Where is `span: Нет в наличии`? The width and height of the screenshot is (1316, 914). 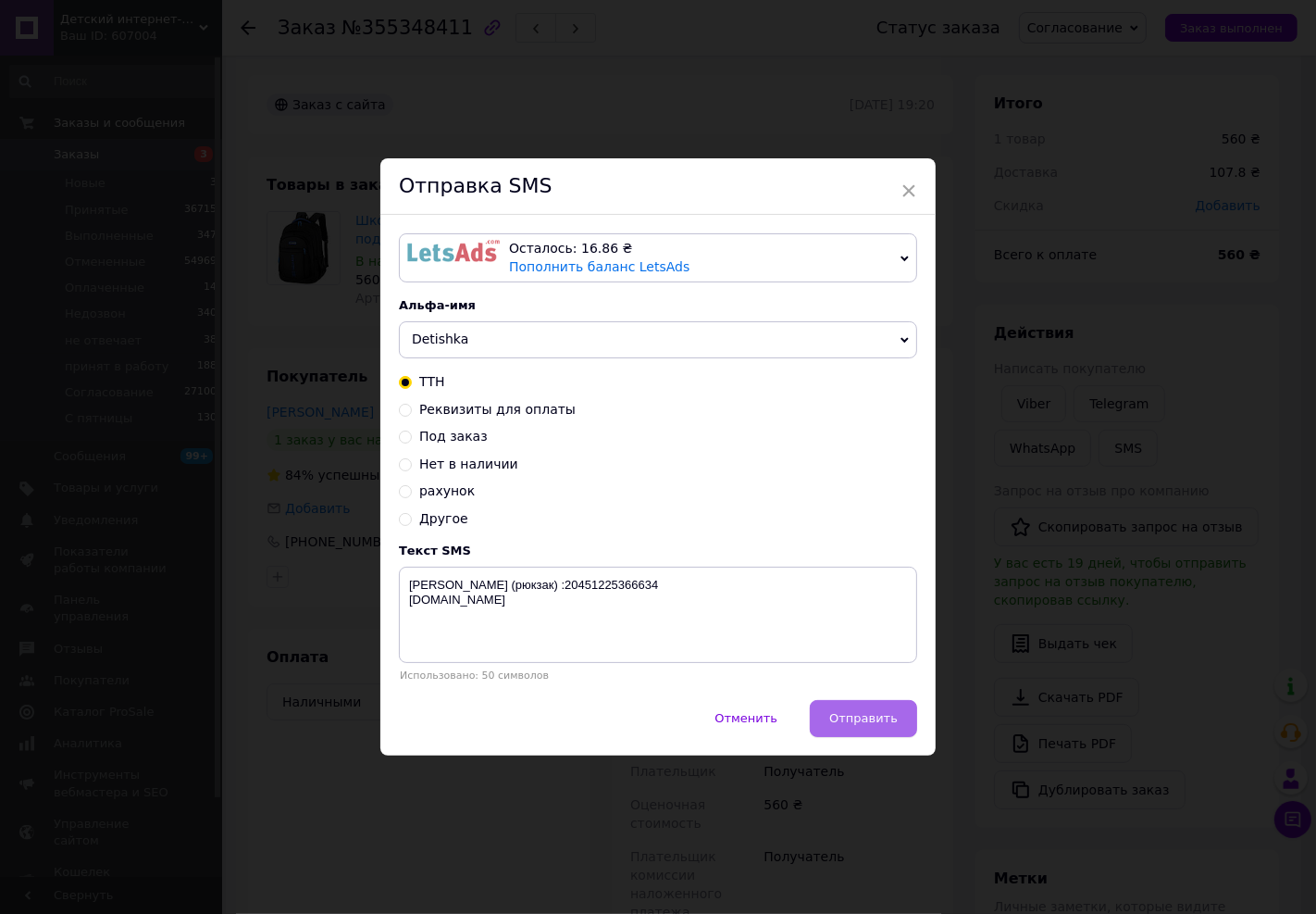
span: Нет в наличии is located at coordinates (468, 463).